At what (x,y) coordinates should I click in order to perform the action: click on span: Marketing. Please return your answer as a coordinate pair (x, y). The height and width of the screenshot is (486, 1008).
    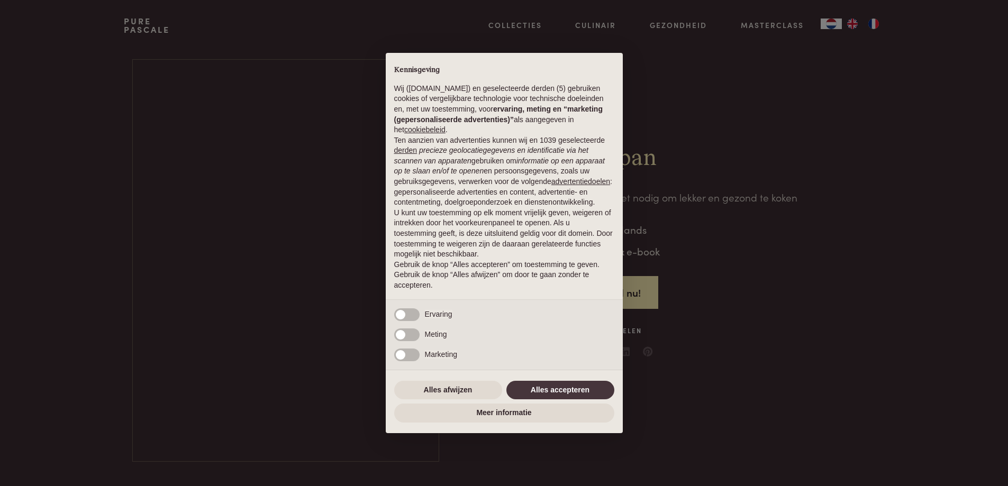
    Looking at the image, I should click on (441, 355).